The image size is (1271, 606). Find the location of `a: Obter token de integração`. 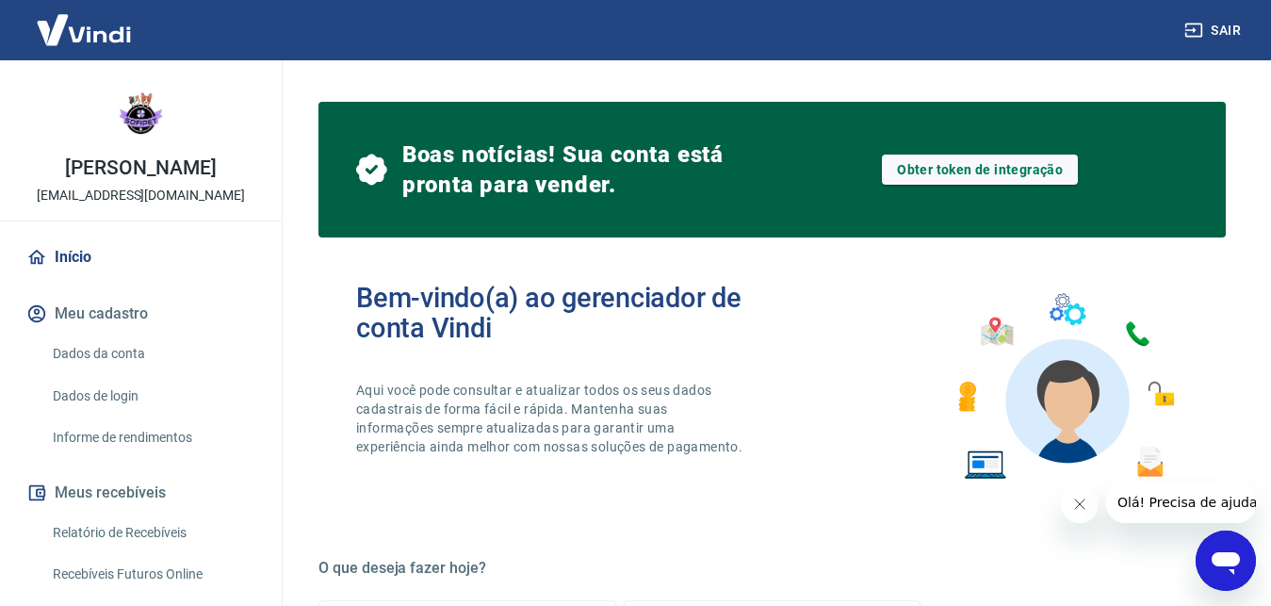

a: Obter token de integração is located at coordinates (980, 170).